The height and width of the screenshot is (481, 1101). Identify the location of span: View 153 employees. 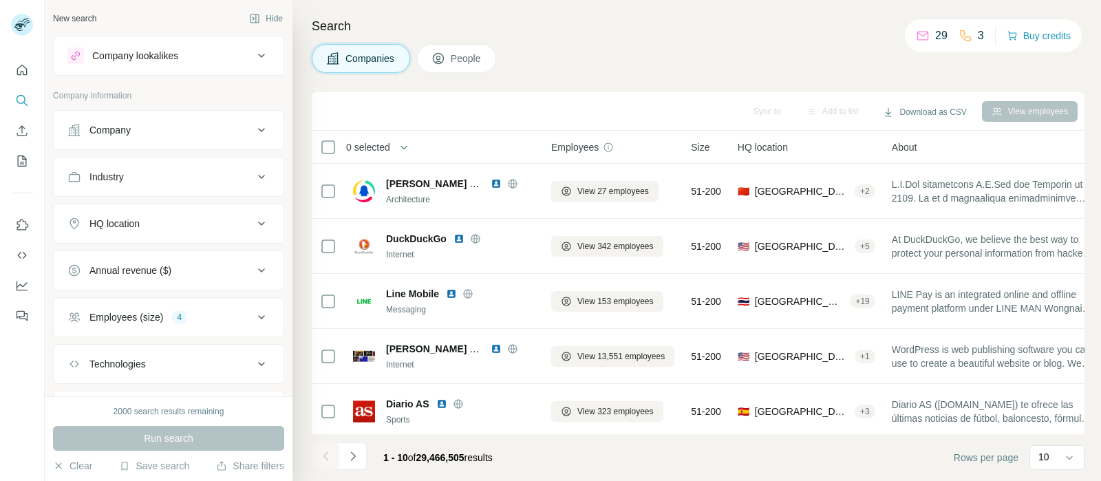
(615, 301).